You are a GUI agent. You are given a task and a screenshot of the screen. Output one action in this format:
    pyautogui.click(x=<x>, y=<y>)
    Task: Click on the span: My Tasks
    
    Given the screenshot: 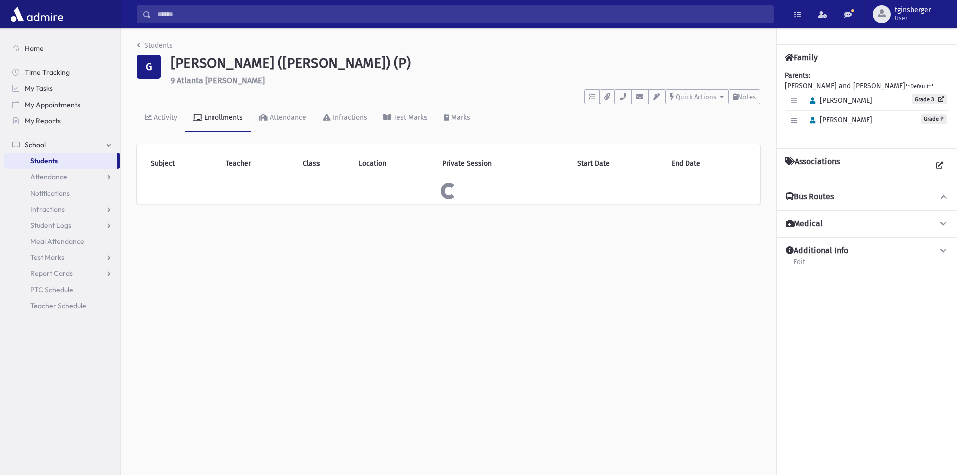 What is the action you would take?
    pyautogui.click(x=39, y=88)
    